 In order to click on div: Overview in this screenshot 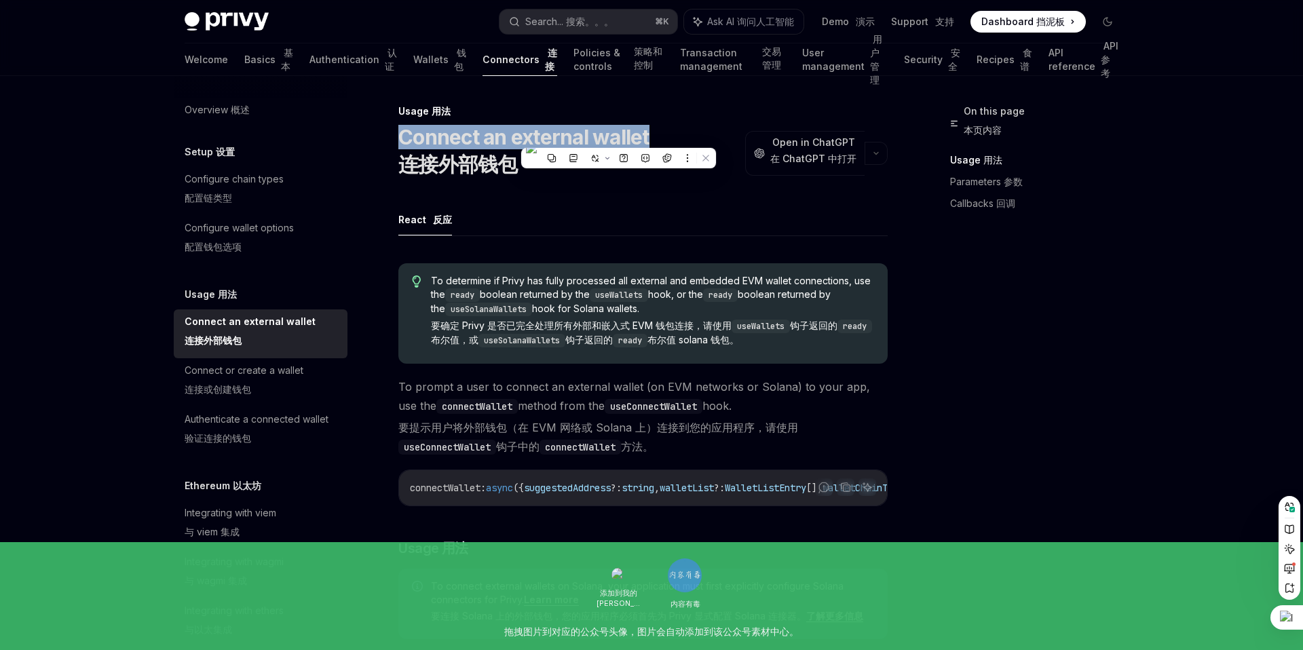, I will do `click(217, 110)`.